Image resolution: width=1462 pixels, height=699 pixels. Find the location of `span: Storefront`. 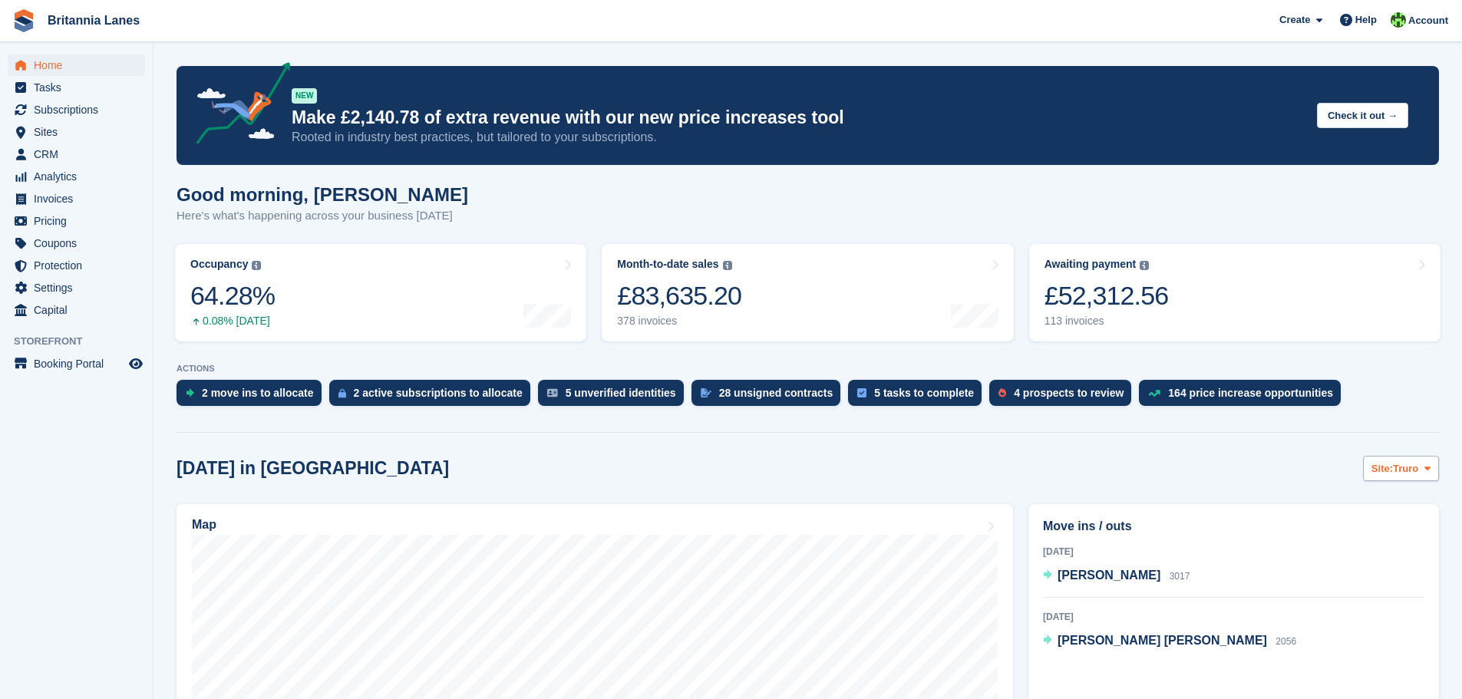

span: Storefront is located at coordinates (83, 342).